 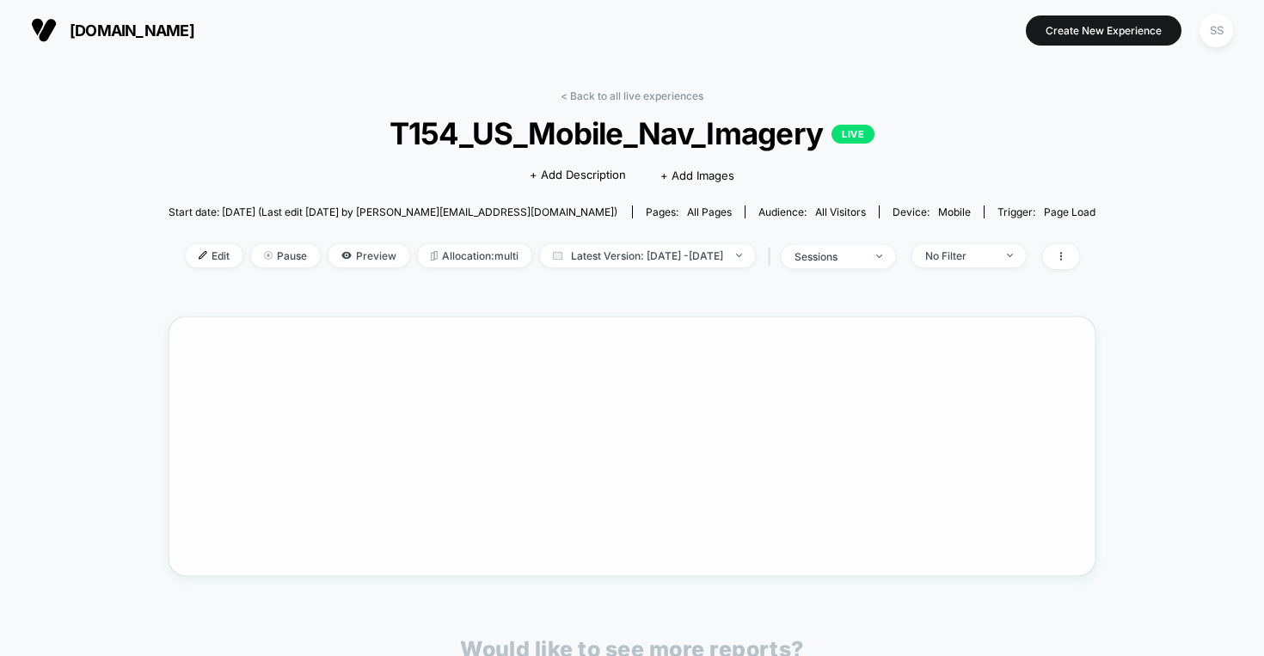 I want to click on img: rebalance, so click(x=434, y=255).